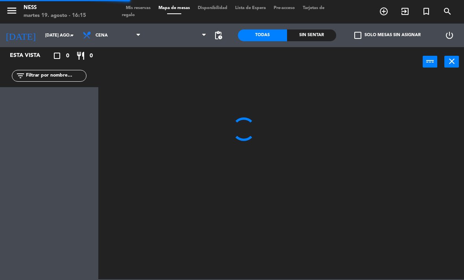  I want to click on span: check_box_outline_blank, so click(358, 35).